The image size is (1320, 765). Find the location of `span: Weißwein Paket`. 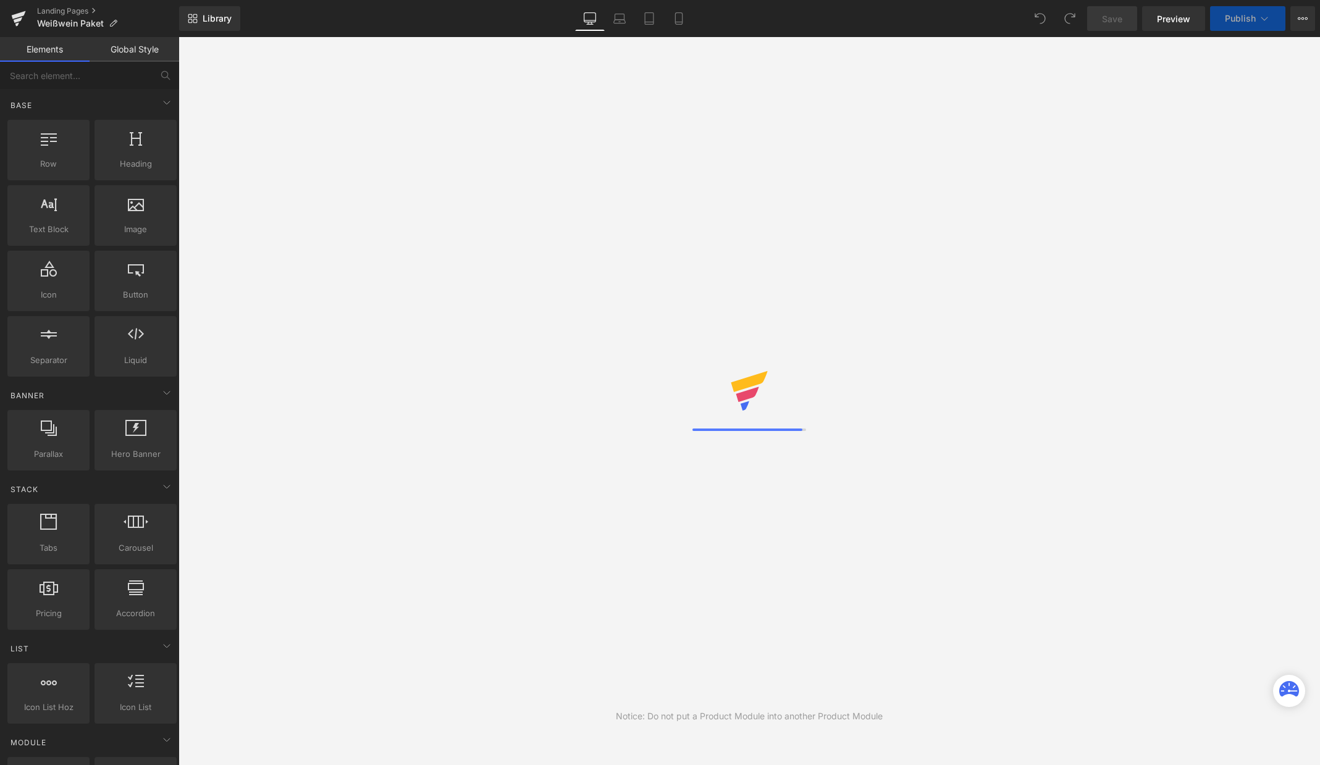

span: Weißwein Paket is located at coordinates (70, 23).